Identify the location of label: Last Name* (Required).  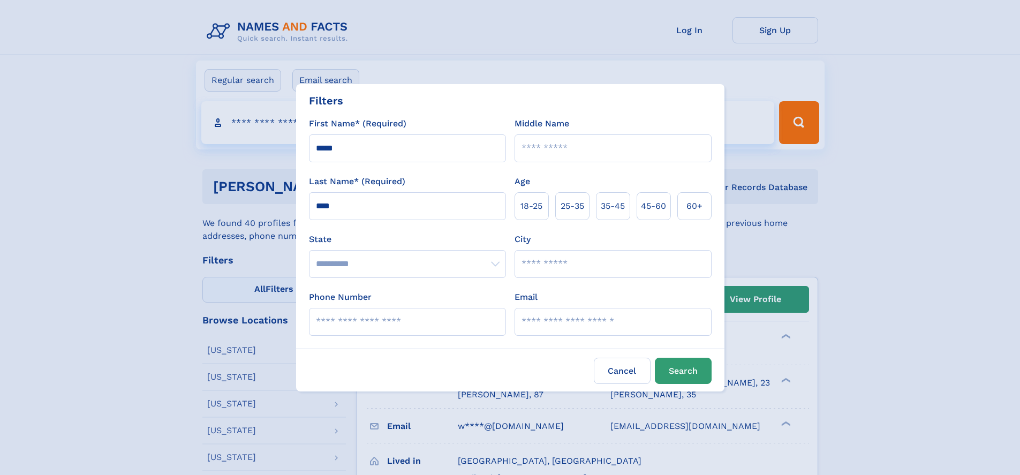
(357, 182).